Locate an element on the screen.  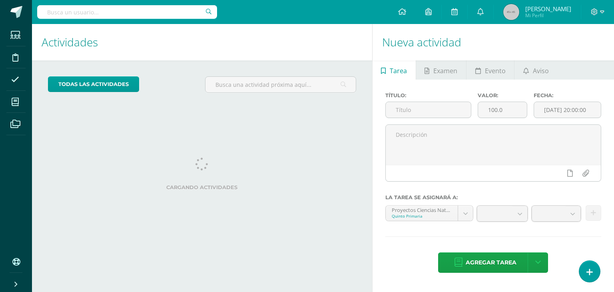
span: Evento is located at coordinates (495, 71).